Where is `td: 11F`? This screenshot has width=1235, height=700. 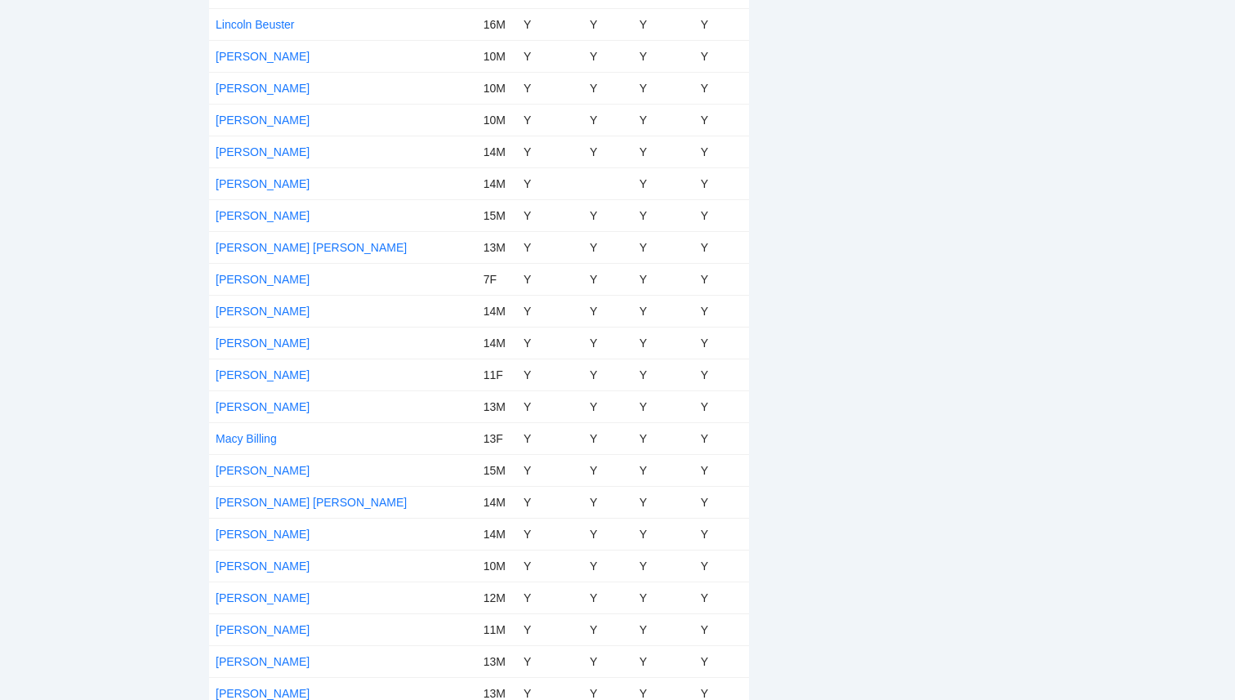 td: 11F is located at coordinates (497, 374).